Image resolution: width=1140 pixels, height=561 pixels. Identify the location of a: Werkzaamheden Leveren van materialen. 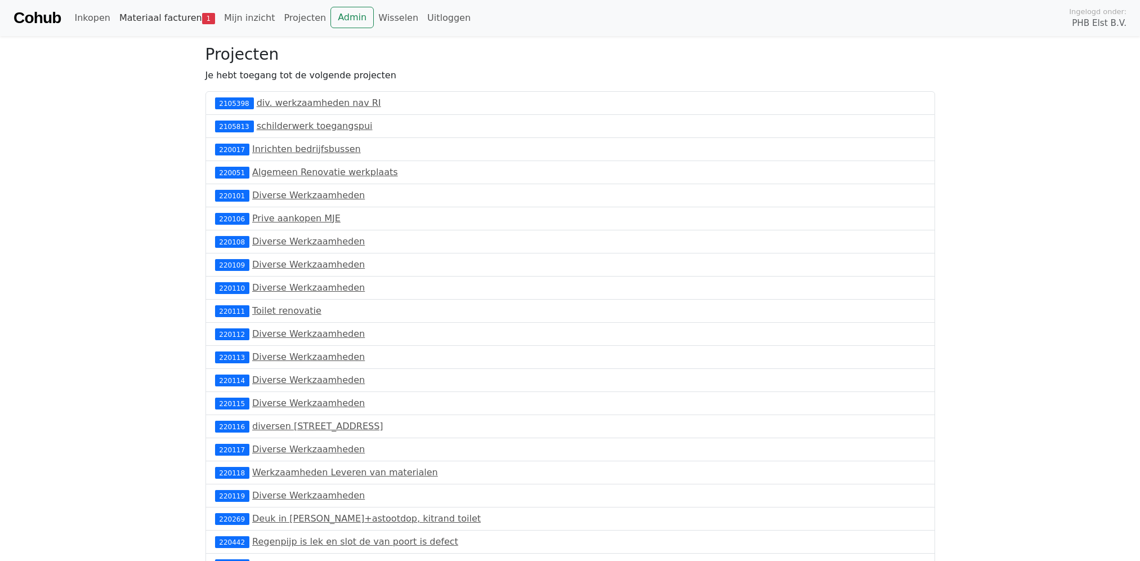
(345, 472).